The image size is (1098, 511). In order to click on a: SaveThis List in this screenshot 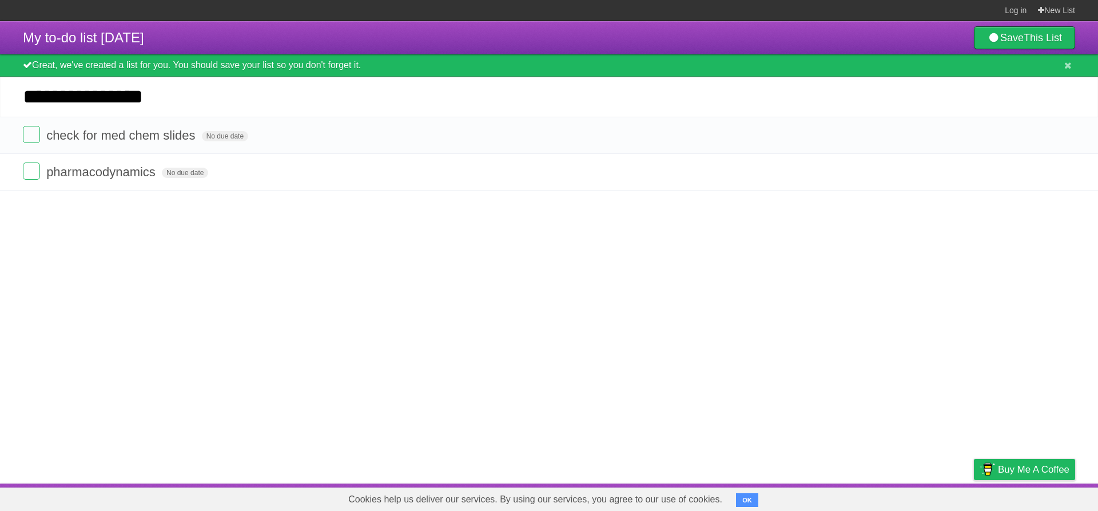, I will do `click(1024, 38)`.